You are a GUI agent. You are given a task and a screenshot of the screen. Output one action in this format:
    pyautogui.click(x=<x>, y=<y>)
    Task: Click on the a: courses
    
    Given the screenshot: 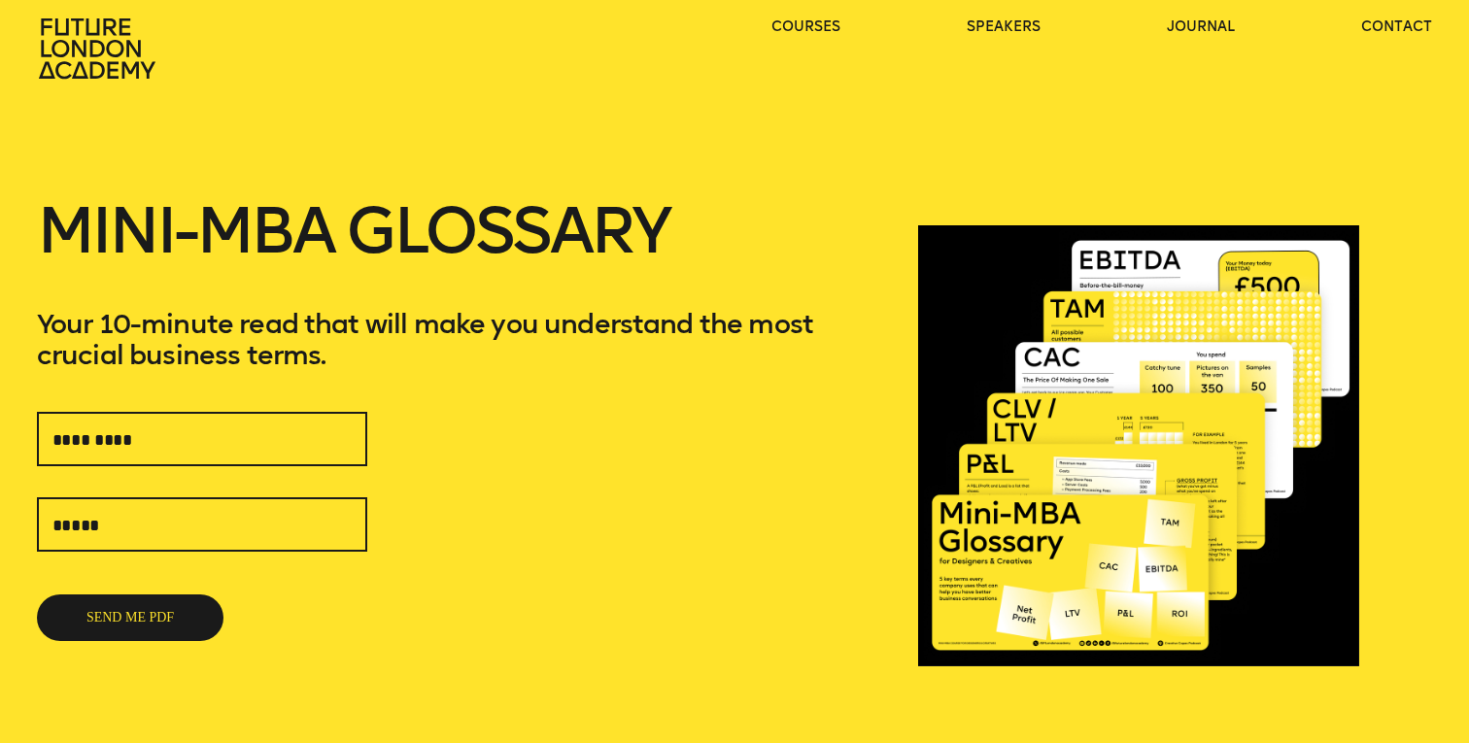 What is the action you would take?
    pyautogui.click(x=805, y=27)
    